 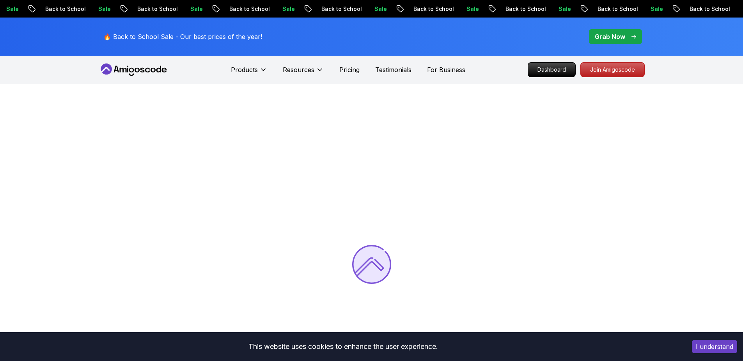 I want to click on a: Pricing, so click(x=349, y=70).